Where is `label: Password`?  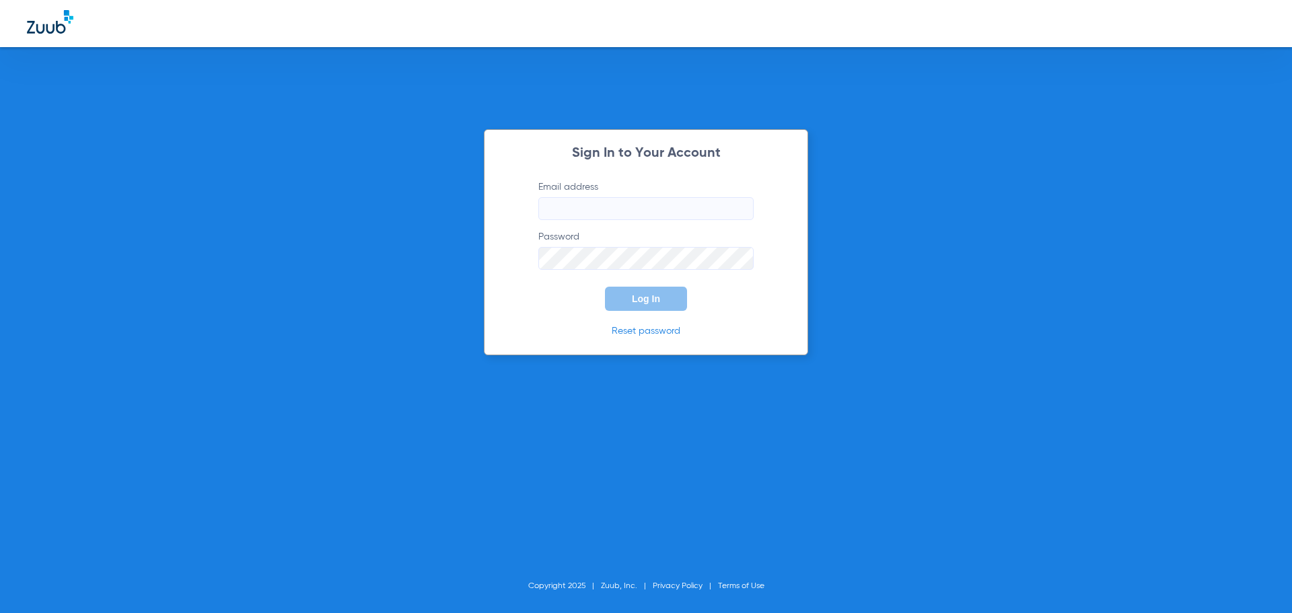
label: Password is located at coordinates (646, 250).